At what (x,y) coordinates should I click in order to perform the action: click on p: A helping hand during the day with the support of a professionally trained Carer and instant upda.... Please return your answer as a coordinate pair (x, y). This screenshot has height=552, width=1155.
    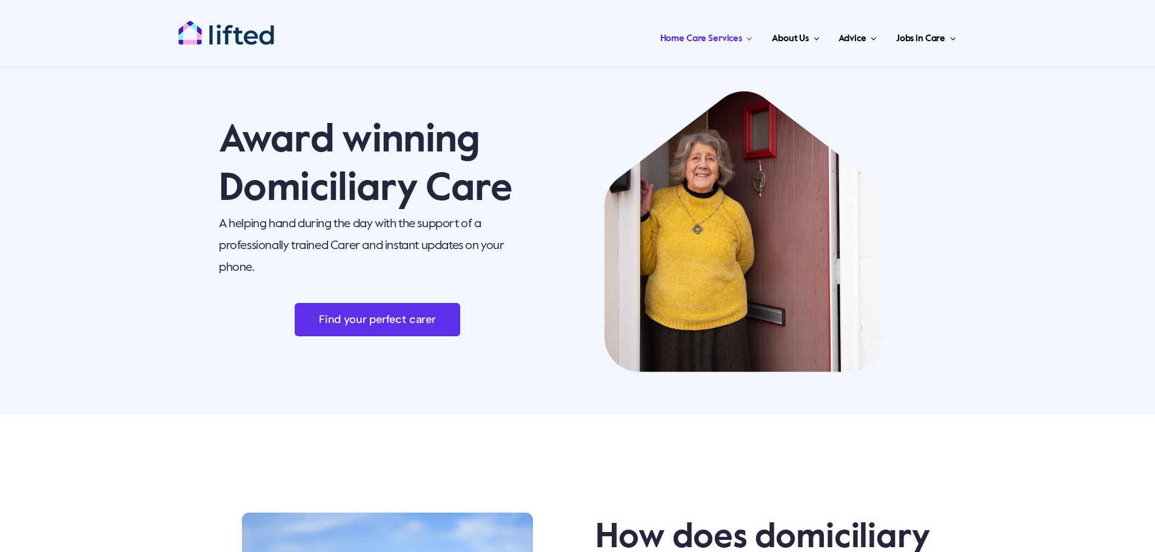
    Looking at the image, I should click on (377, 246).